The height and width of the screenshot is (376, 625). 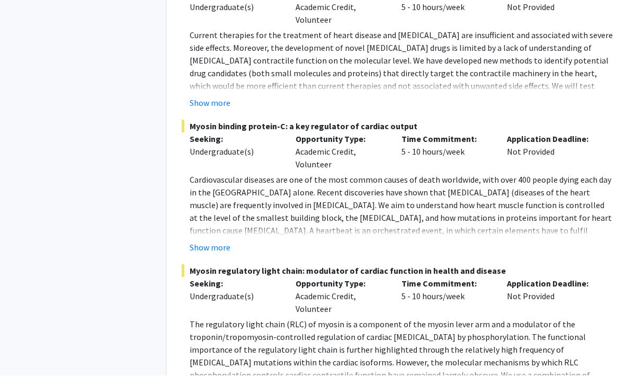 What do you see at coordinates (397, 271) in the screenshot?
I see `span: Myosin regulatory light chain: modulator of cardiac function in health and disease` at bounding box center [397, 271].